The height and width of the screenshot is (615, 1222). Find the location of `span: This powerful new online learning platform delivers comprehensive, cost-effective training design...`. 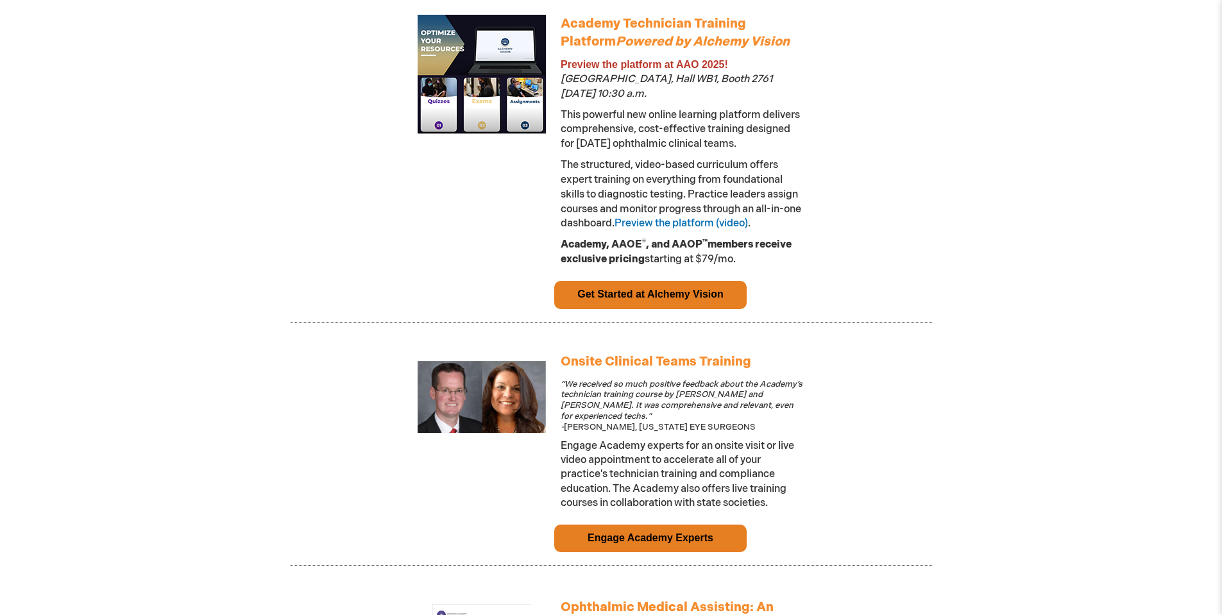

span: This powerful new online learning platform delivers comprehensive, cost-effective training design... is located at coordinates (680, 130).